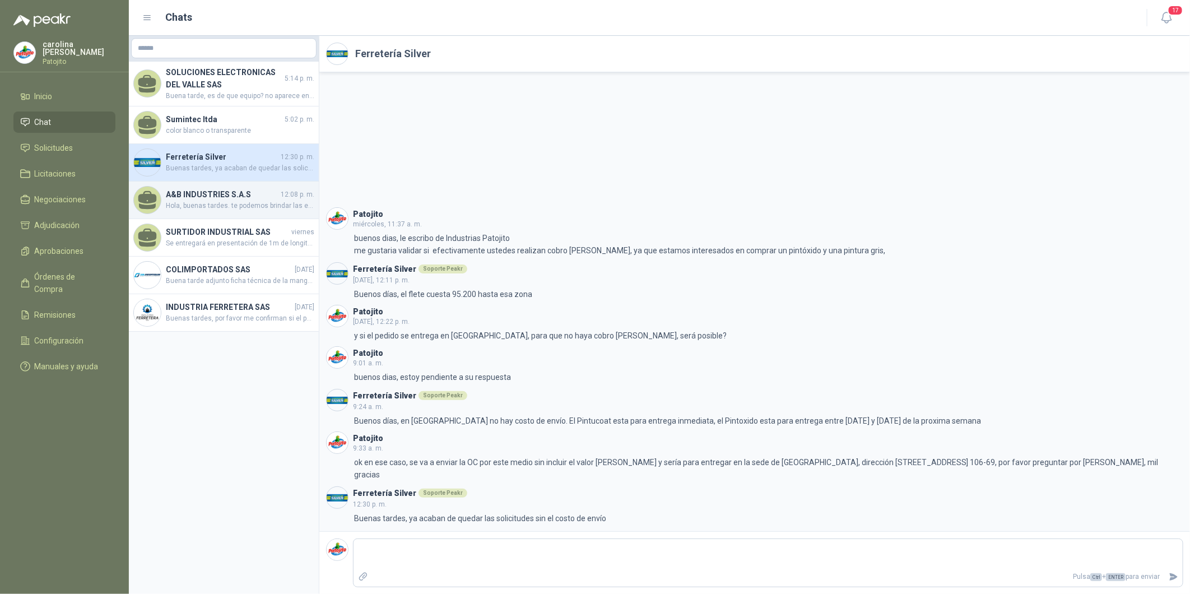  What do you see at coordinates (240, 318) in the screenshot?
I see `span: Buenas tardes, por favor me confirman si el polietileno peletizado que requieren es para Inyecció...` at bounding box center [240, 318].